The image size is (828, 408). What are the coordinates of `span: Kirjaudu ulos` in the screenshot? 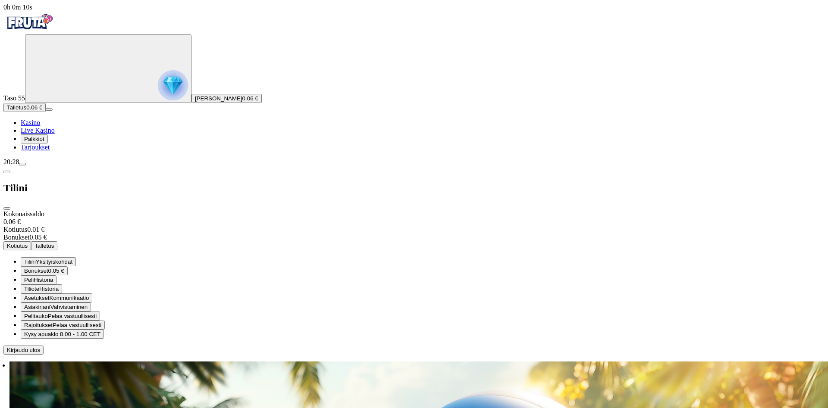 It's located at (23, 350).